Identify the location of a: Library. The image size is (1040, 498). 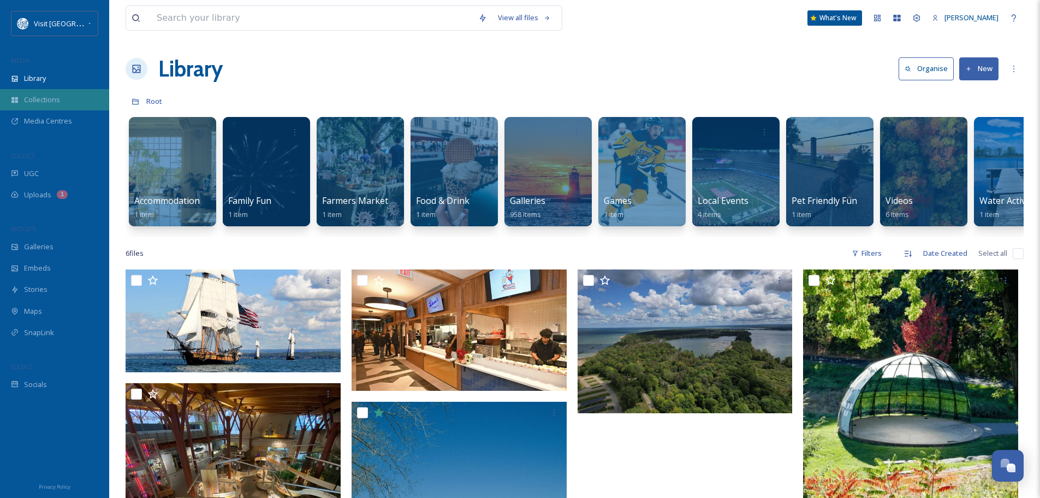
(191, 69).